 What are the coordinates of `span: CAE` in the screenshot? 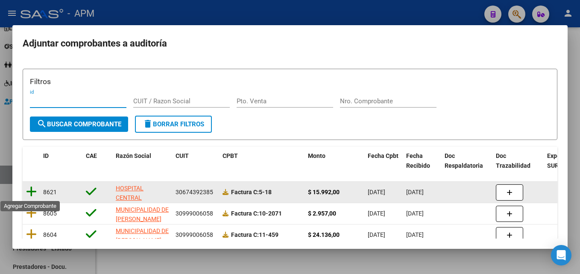 It's located at (91, 156).